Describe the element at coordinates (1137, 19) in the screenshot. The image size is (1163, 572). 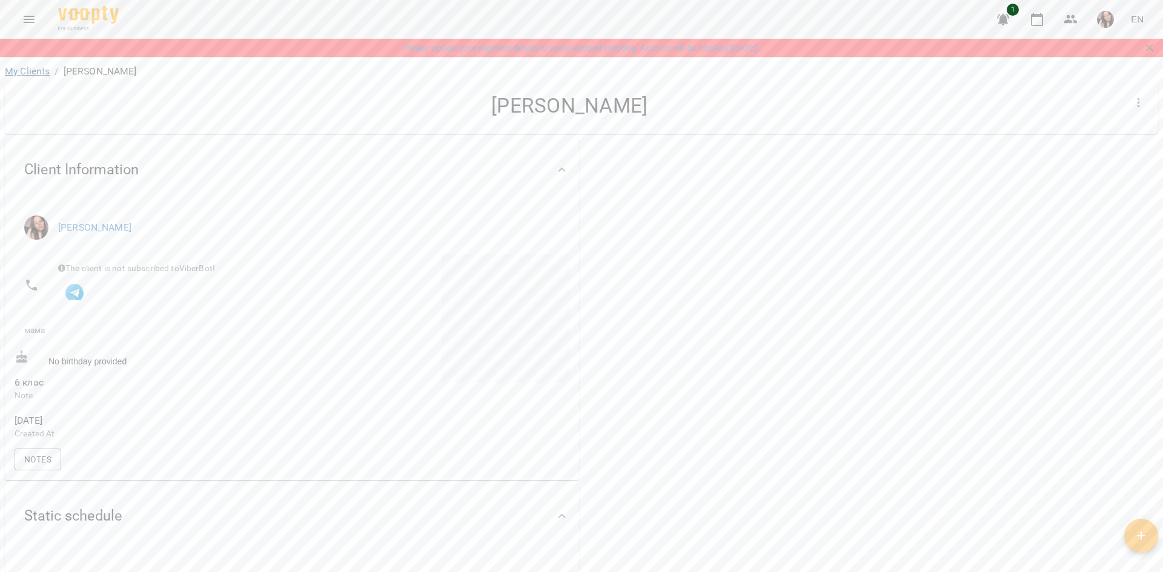
I see `button: EN` at that location.